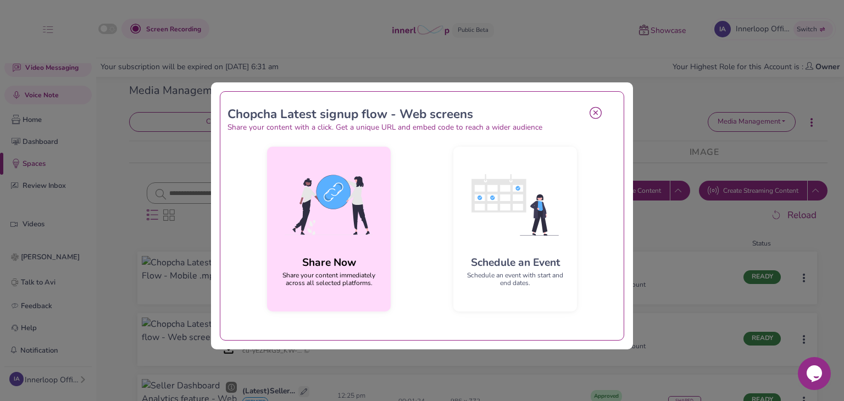 Image resolution: width=844 pixels, height=401 pixels. Describe the element at coordinates (404, 114) in the screenshot. I see `h2: Chopcha Latest signup flow - Web screens` at that location.